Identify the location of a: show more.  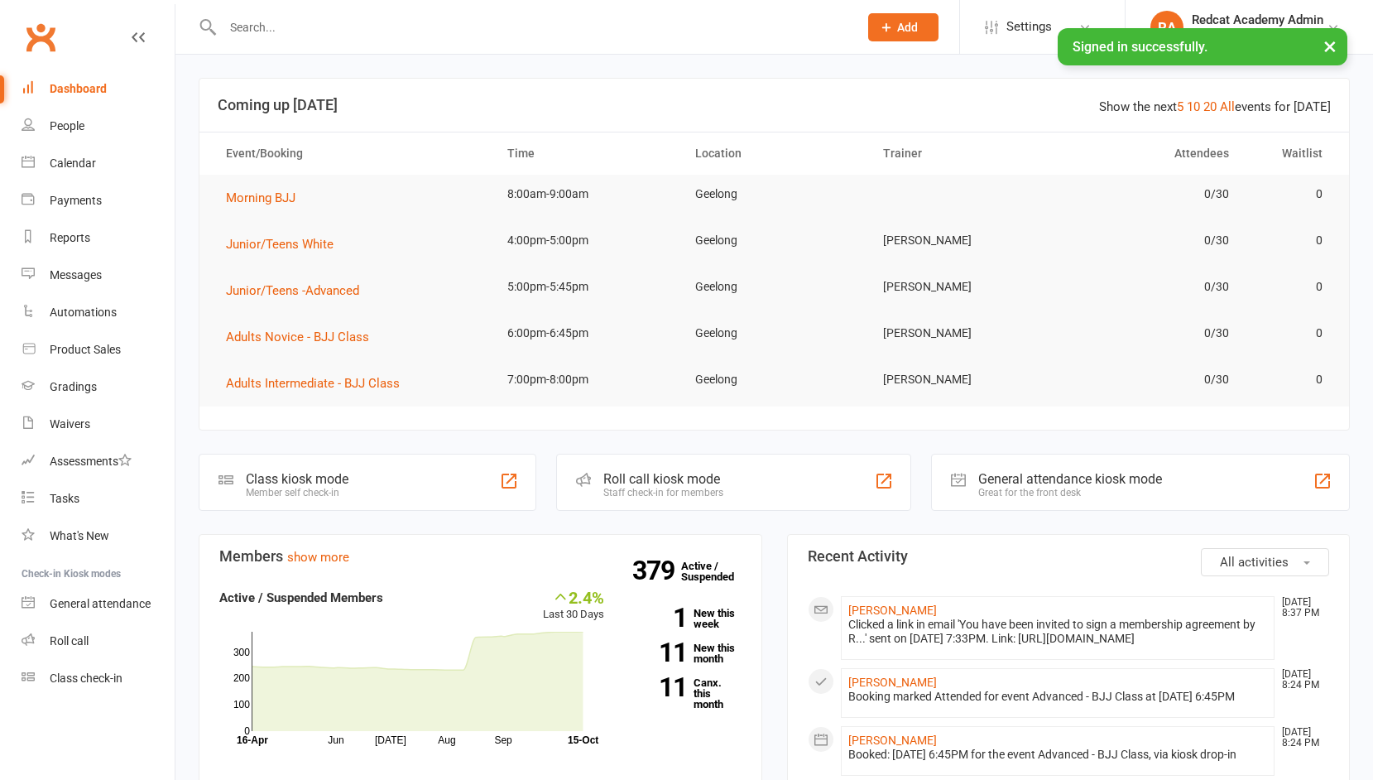
(318, 557).